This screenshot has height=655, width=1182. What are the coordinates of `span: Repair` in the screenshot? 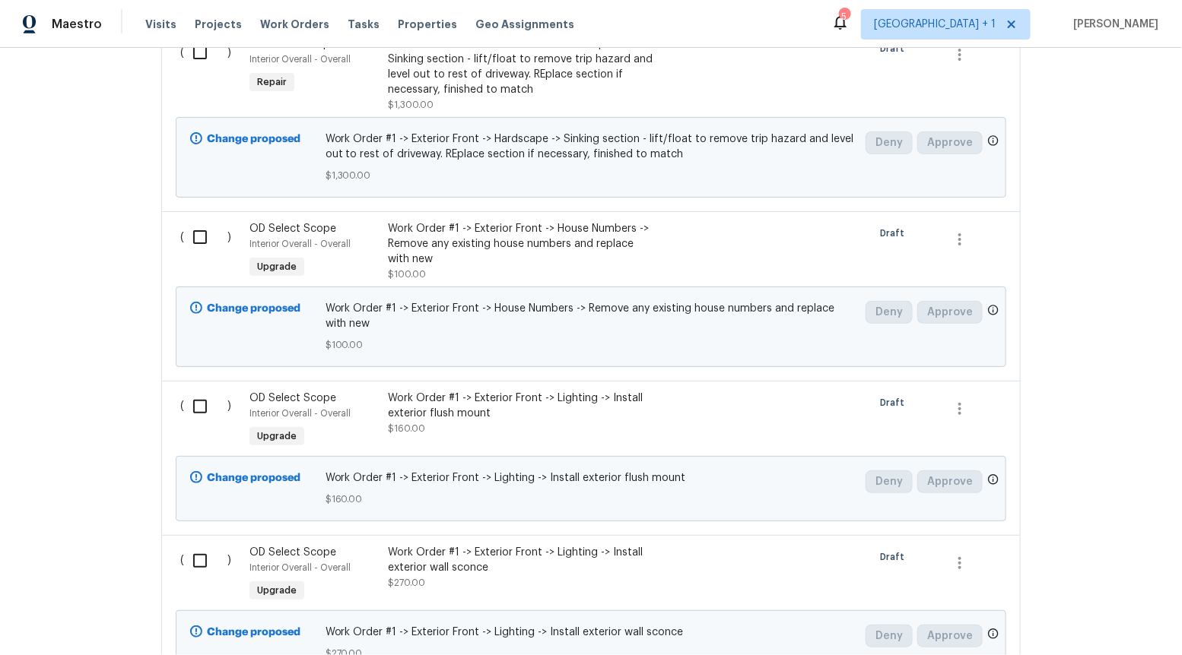 It's located at (271, 82).